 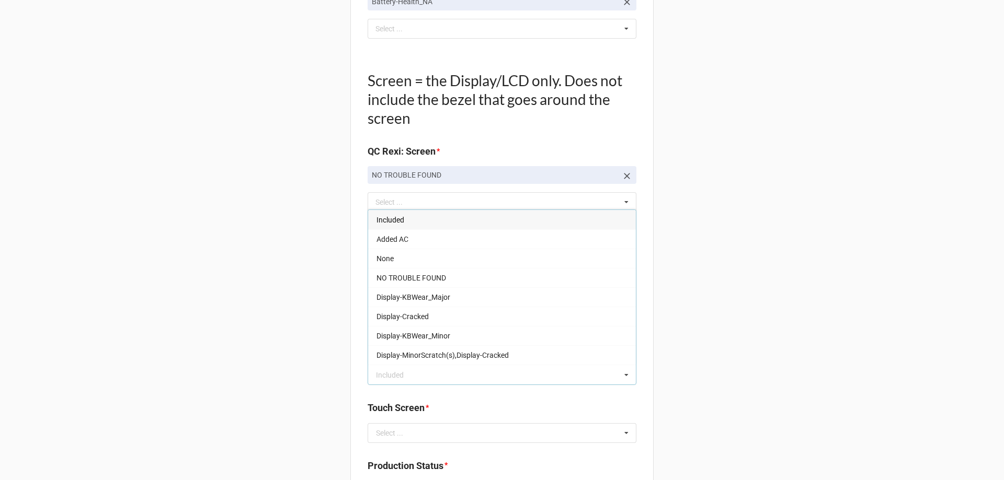 What do you see at coordinates (385, 259) in the screenshot?
I see `span: None` at bounding box center [385, 259].